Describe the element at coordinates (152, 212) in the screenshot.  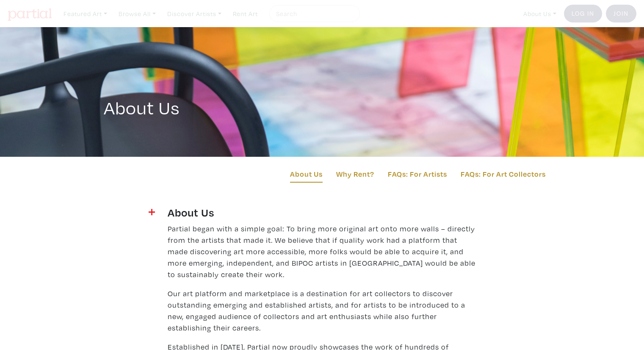
I see `img: plus.svg` at that location.